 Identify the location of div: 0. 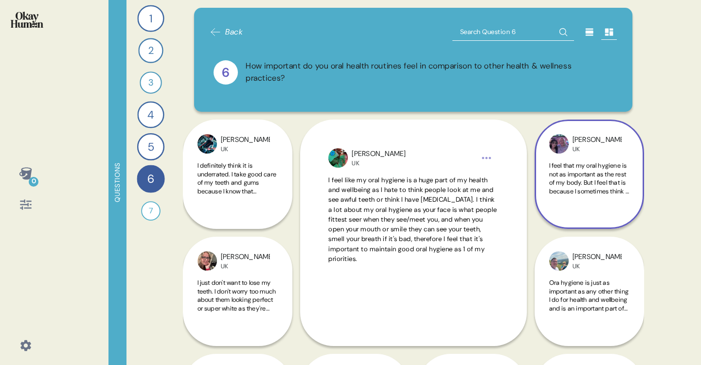
(34, 182).